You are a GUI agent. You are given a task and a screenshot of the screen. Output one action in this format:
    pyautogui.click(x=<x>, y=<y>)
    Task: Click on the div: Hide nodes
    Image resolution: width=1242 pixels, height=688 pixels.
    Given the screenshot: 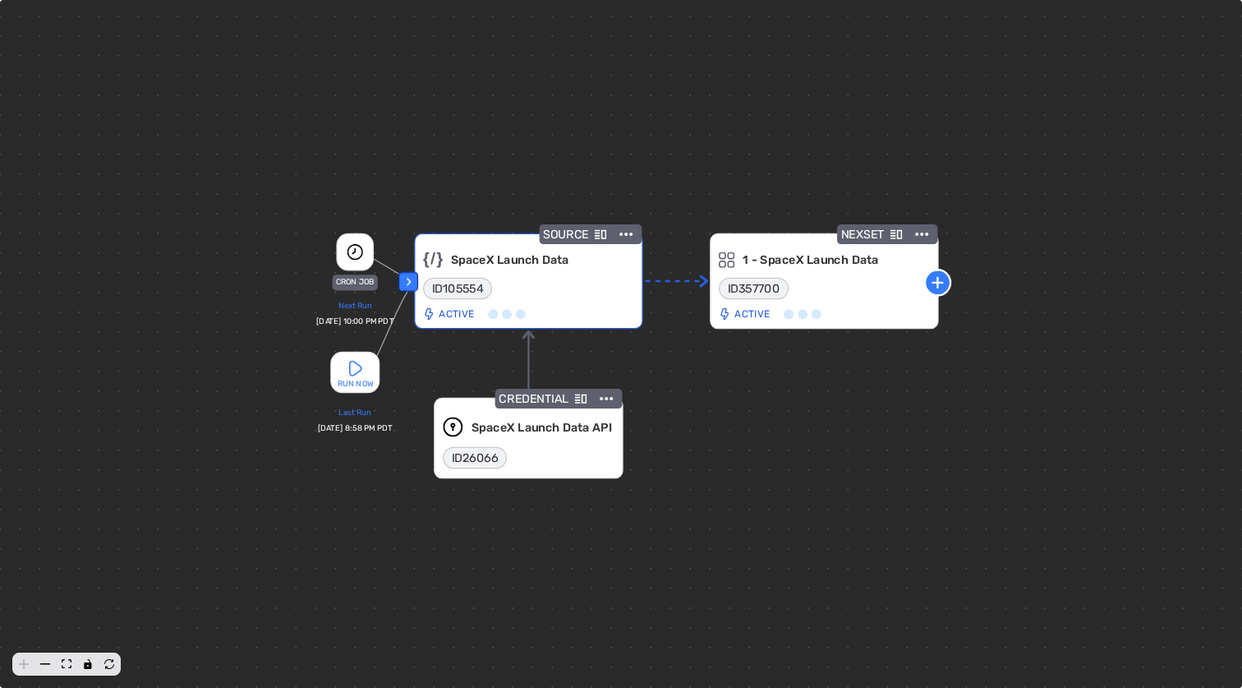 What is the action you would take?
    pyautogui.click(x=408, y=281)
    